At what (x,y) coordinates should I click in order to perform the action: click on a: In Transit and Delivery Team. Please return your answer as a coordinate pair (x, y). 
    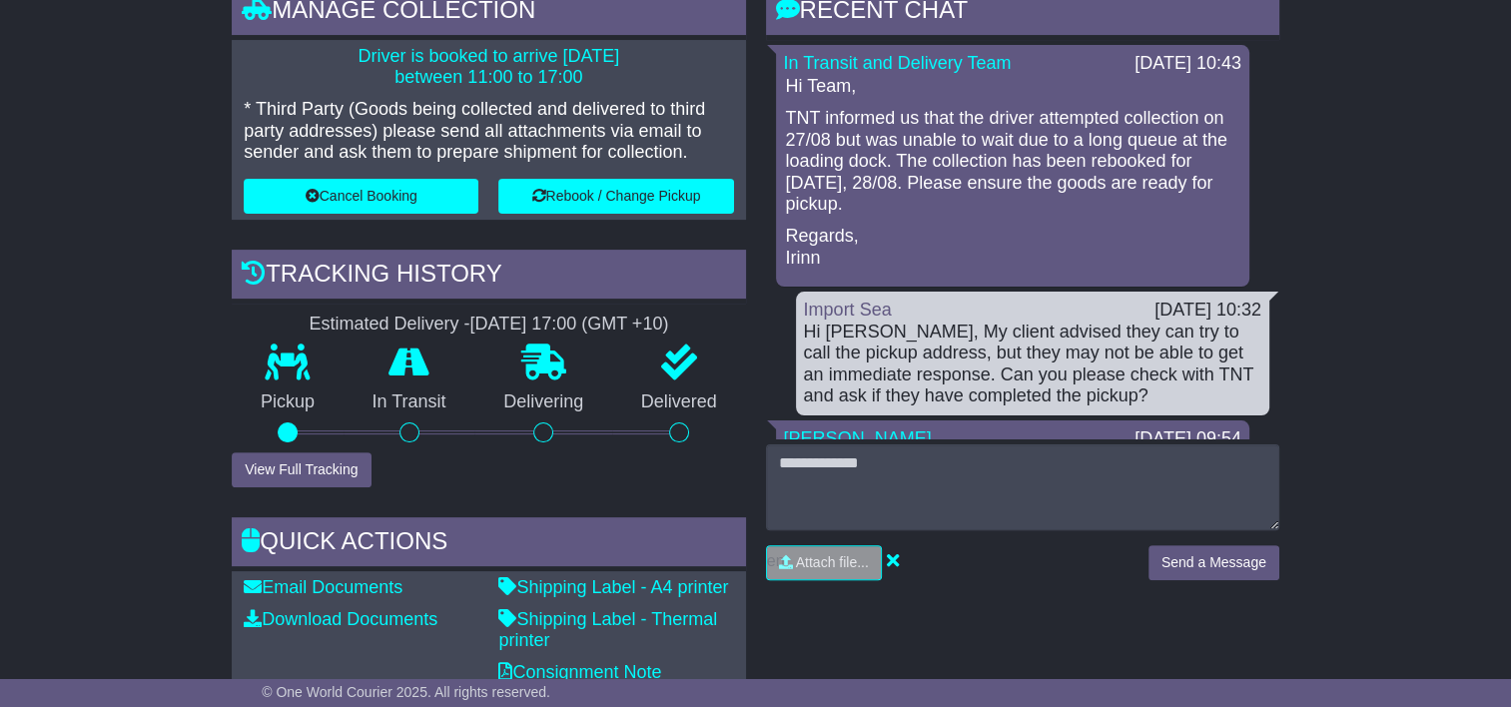
    Looking at the image, I should click on (898, 63).